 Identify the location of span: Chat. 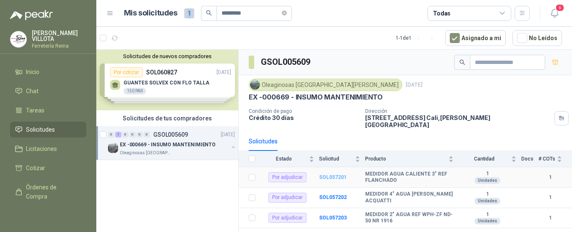
(32, 91).